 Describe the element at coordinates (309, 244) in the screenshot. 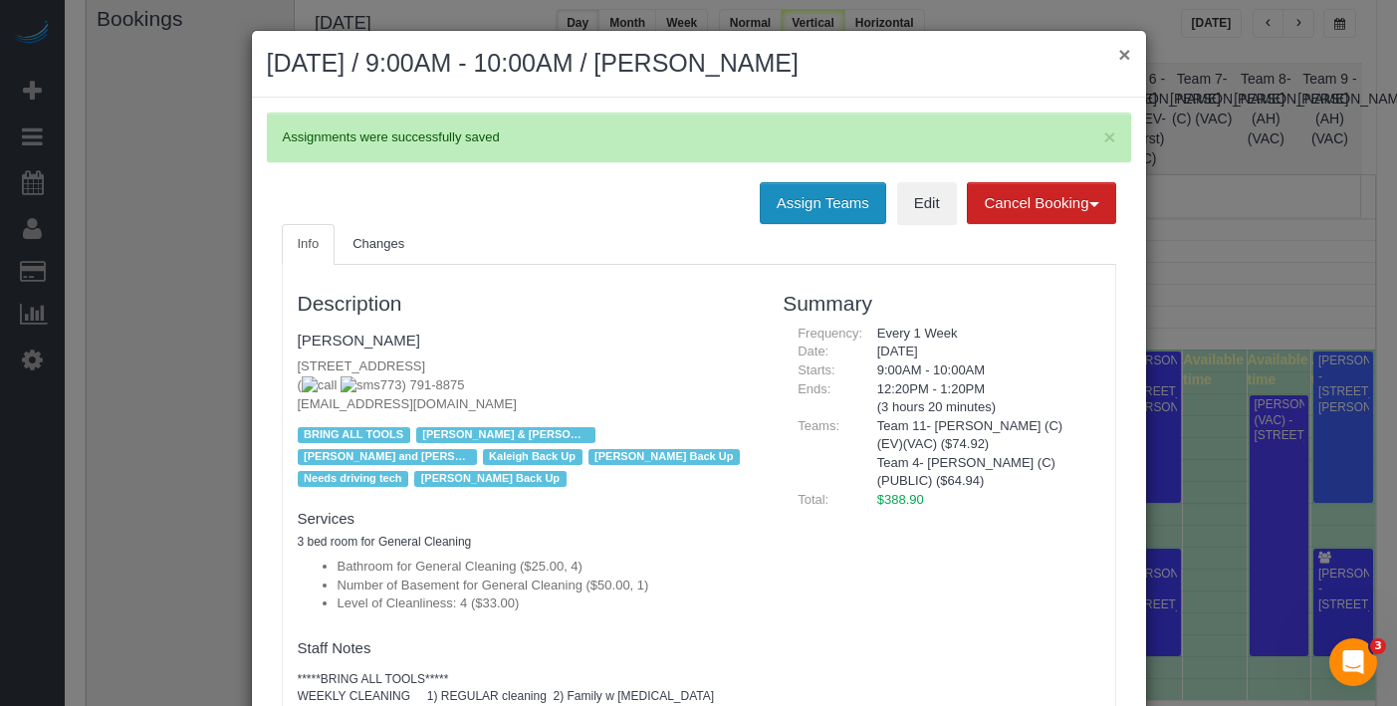

I see `a: Info` at that location.